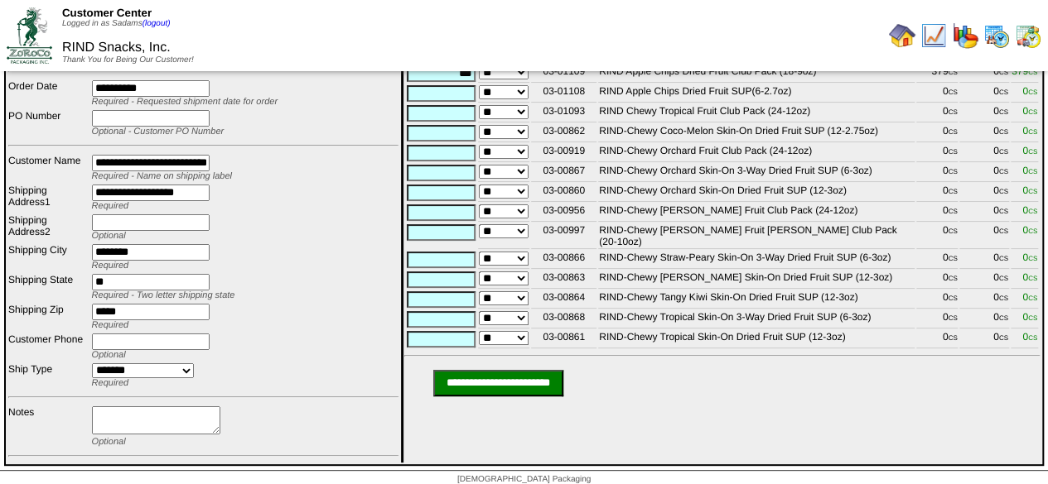 The width and height of the screenshot is (1048, 484). What do you see at coordinates (116, 47) in the screenshot?
I see `span: RIND Snacks, Inc.` at bounding box center [116, 47].